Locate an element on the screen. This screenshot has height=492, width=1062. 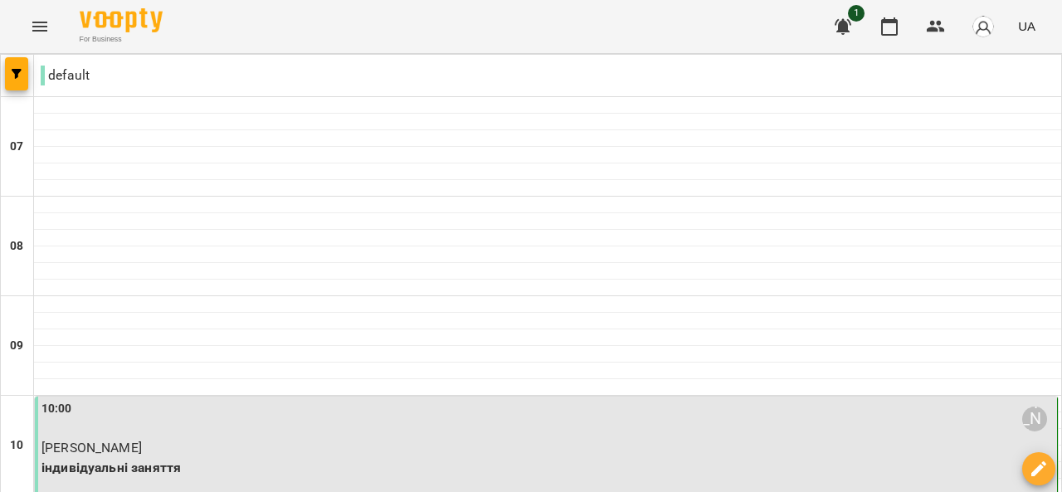
button: UA is located at coordinates (1026, 26).